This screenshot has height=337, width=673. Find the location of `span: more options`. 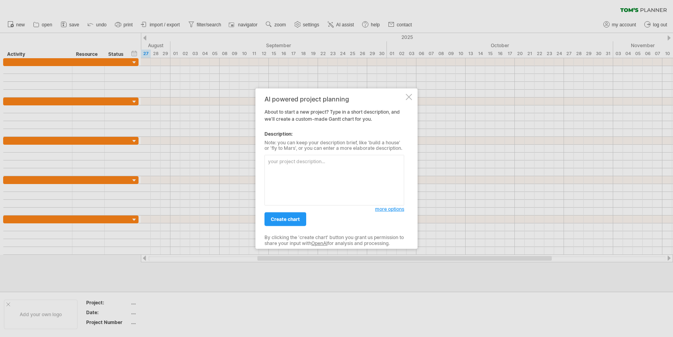

span: more options is located at coordinates (389, 209).